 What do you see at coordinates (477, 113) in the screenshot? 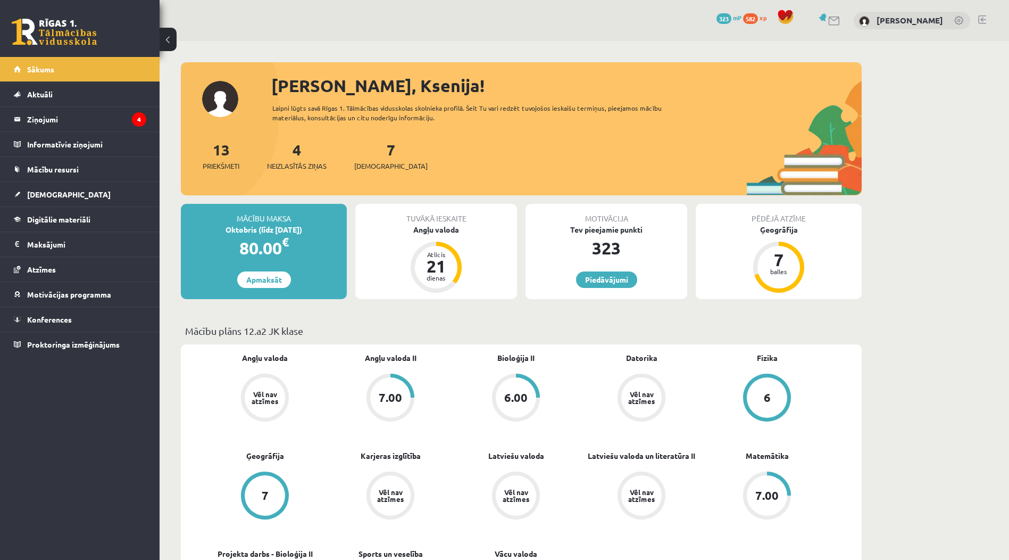
I see `div: Laipni lūgts savā Rīgas 1. Tālmācības vidusskolas skolnieka profilā. Šeit Tu vari redzēt tuvojošo...` at bounding box center [477, 113].